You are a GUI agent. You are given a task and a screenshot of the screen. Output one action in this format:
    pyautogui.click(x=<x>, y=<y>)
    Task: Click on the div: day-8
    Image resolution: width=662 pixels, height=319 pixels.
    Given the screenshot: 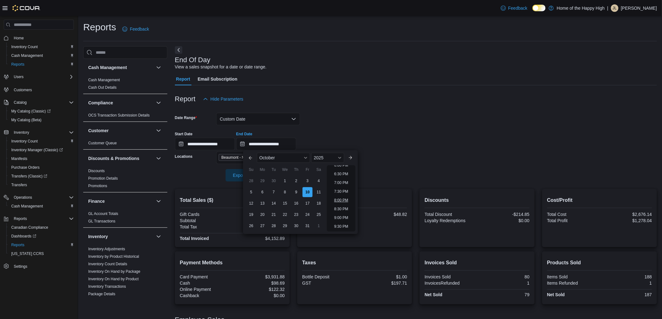 What is the action you would take?
    pyautogui.click(x=285, y=192)
    